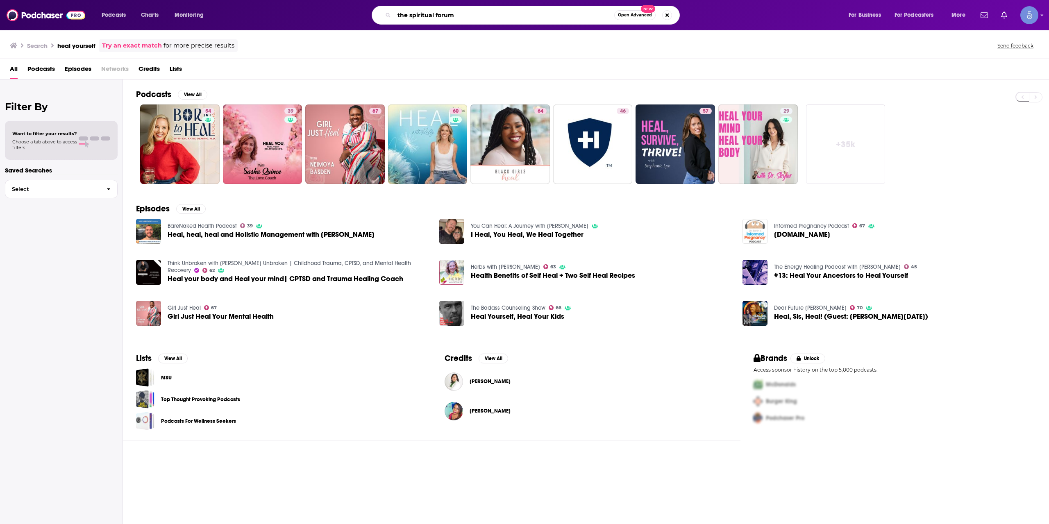 The image size is (1049, 524). I want to click on span: 60, so click(455, 111).